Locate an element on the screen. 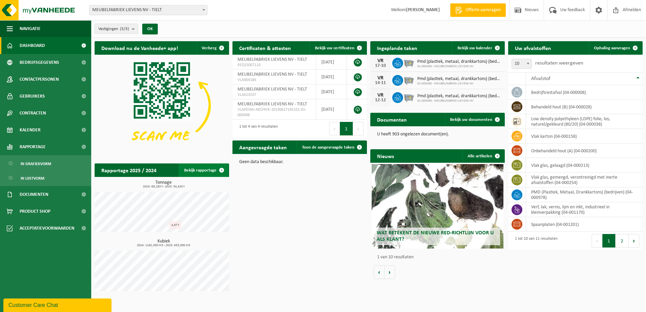 The height and width of the screenshot is (312, 646). span: 2024: 69,183 t - 2025: 34,420 t is located at coordinates (164, 187).